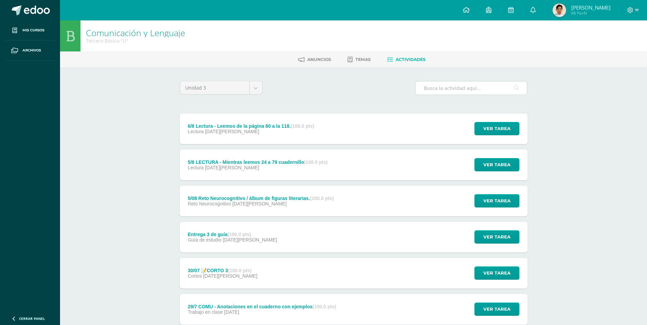 The width and height of the screenshot is (647, 325). I want to click on span: Guía de estudio, so click(204, 240).